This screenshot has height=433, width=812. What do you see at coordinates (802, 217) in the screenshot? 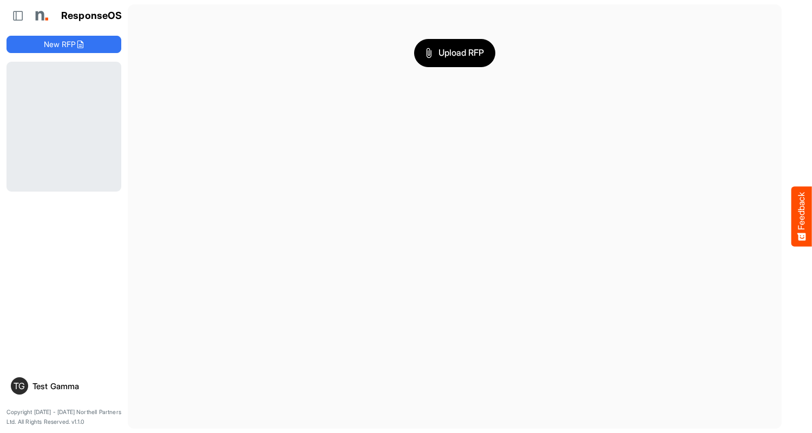
I see `button: Feedback` at bounding box center [802, 217].